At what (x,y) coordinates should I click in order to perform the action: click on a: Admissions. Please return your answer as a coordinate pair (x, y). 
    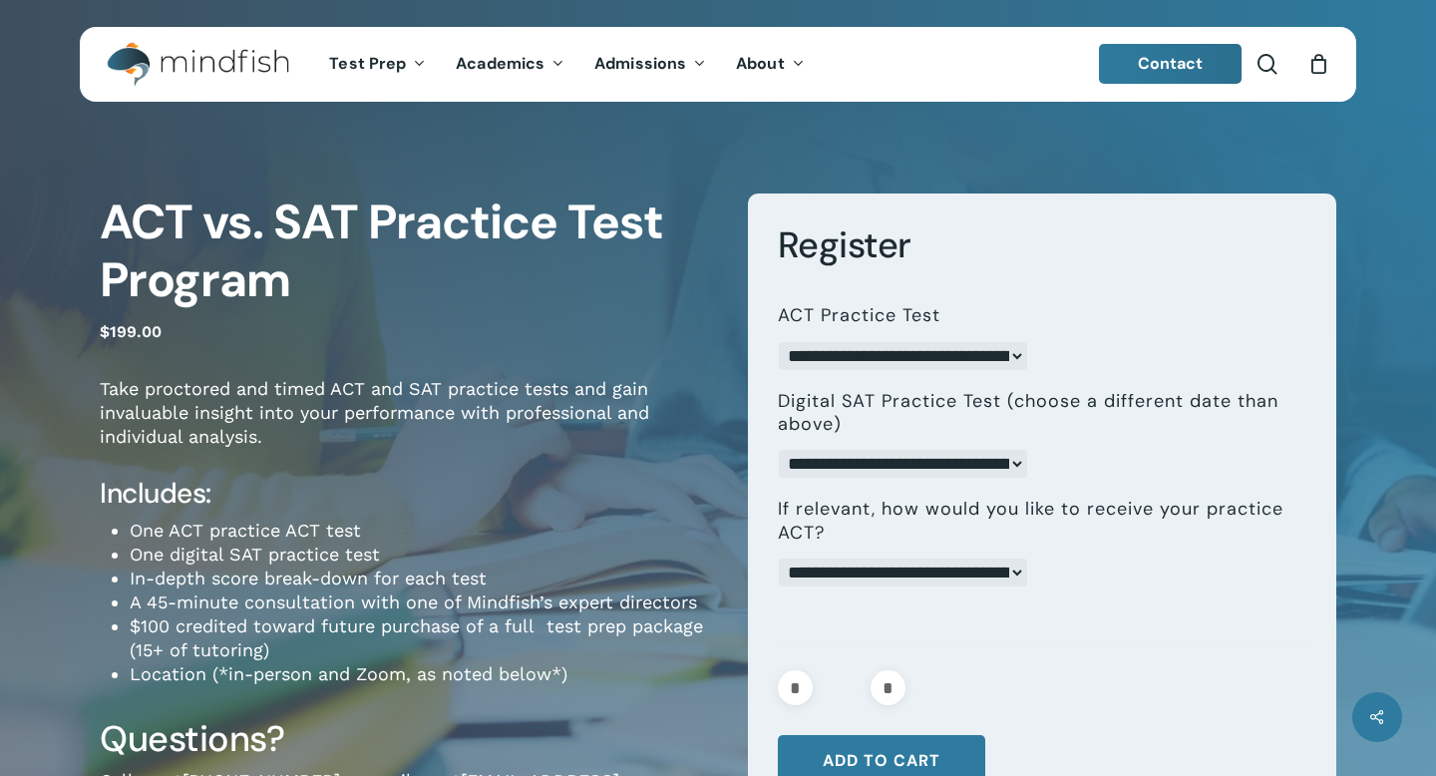
    Looking at the image, I should click on (650, 64).